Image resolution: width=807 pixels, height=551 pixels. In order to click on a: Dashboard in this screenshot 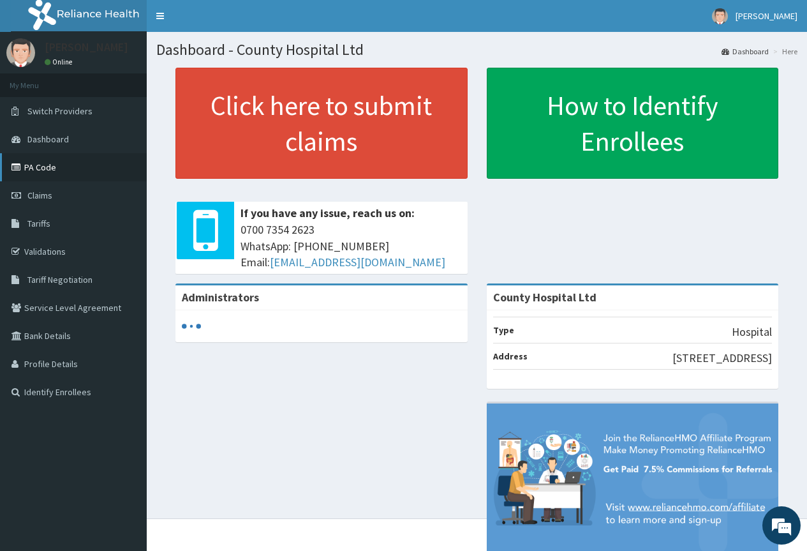, I will do `click(745, 51)`.